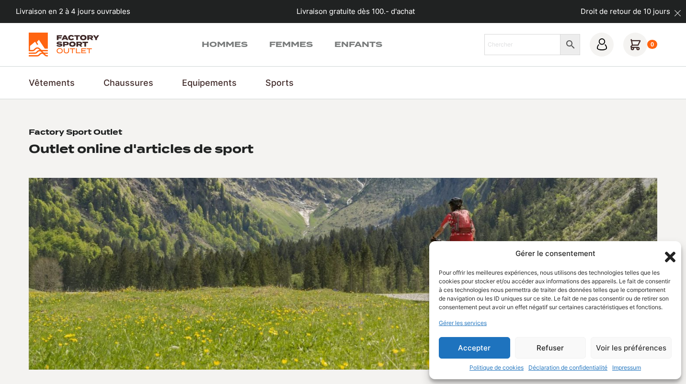  What do you see at coordinates (128, 82) in the screenshot?
I see `a: Chaussures` at bounding box center [128, 82].